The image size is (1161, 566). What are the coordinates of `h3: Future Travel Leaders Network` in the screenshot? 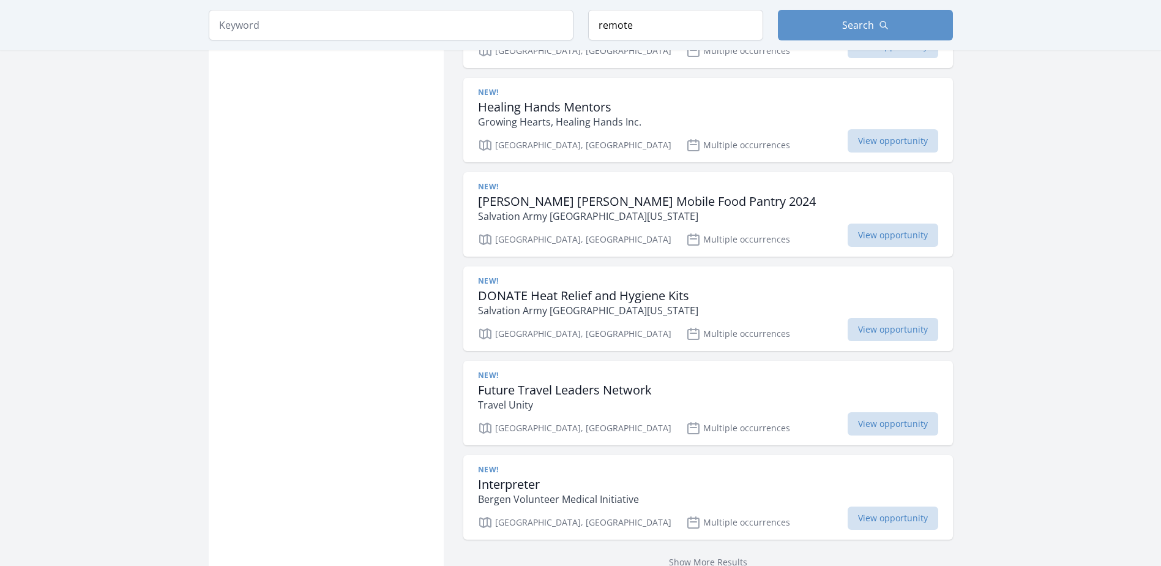 It's located at (565, 390).